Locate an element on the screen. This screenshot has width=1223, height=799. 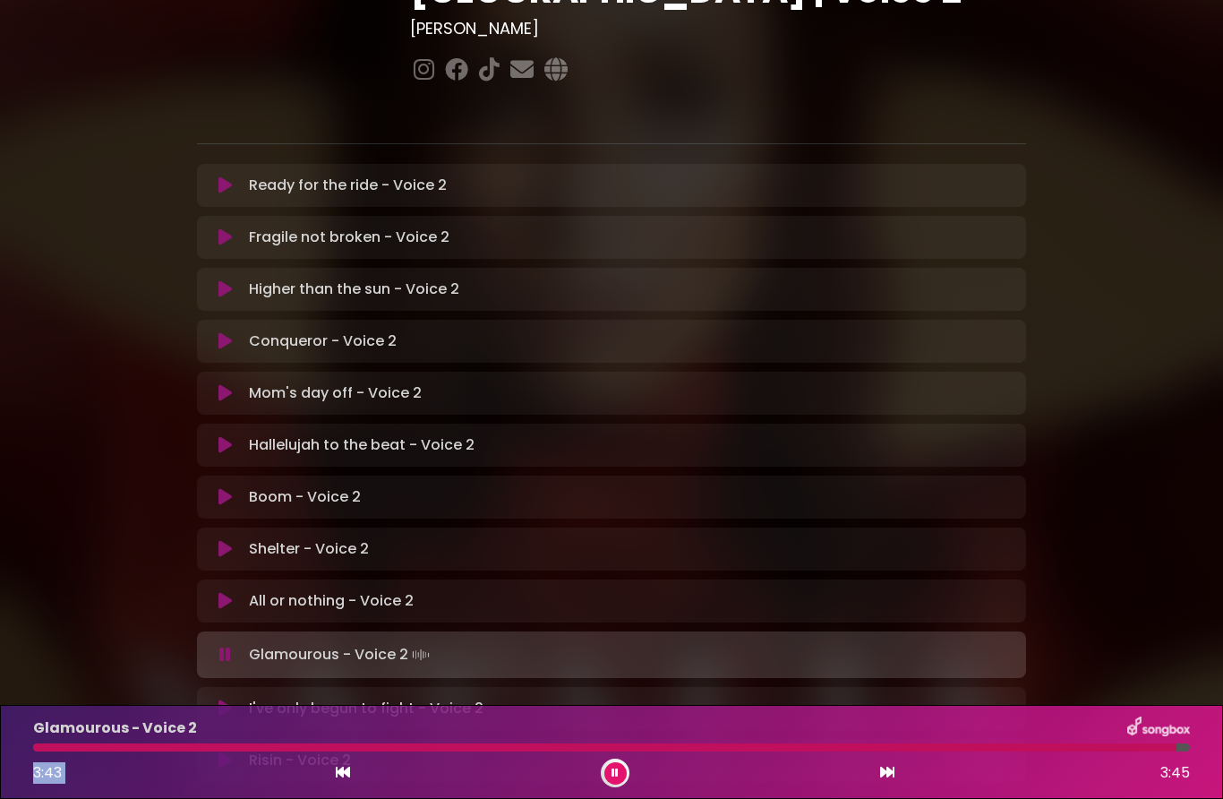
p: I've only begun to fight - Voice 2 is located at coordinates (366, 708).